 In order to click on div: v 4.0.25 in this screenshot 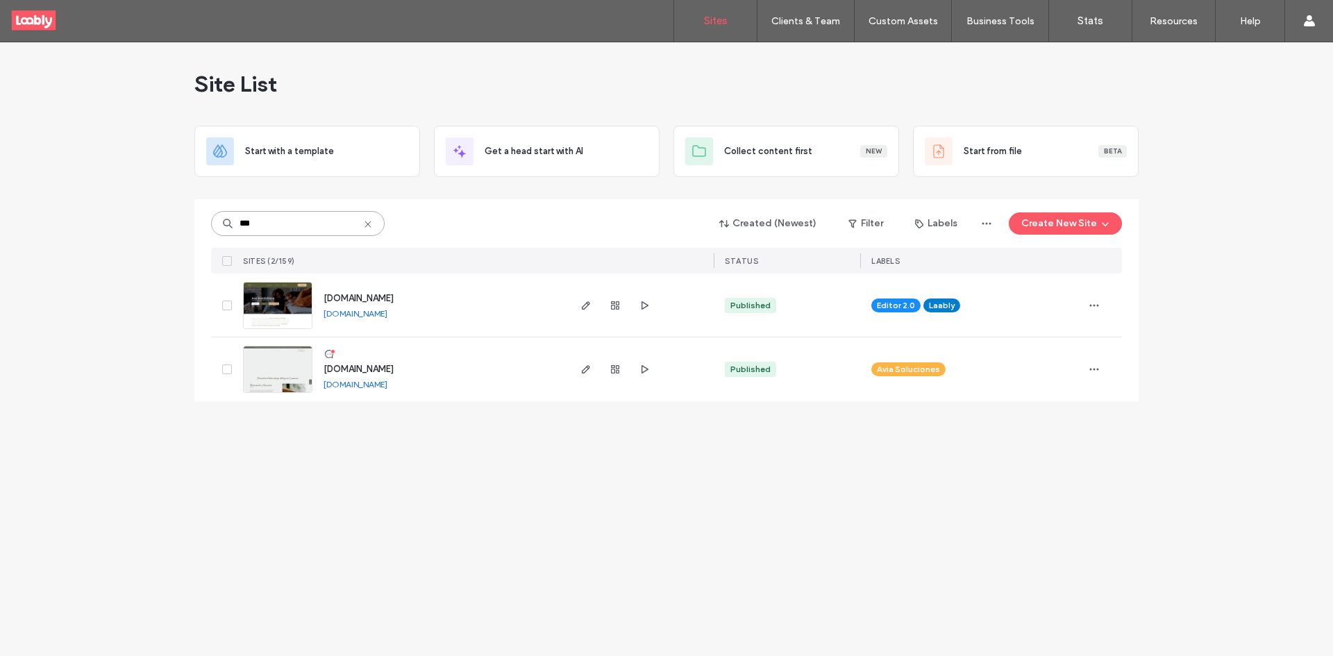, I will do `click(53, 28)`.